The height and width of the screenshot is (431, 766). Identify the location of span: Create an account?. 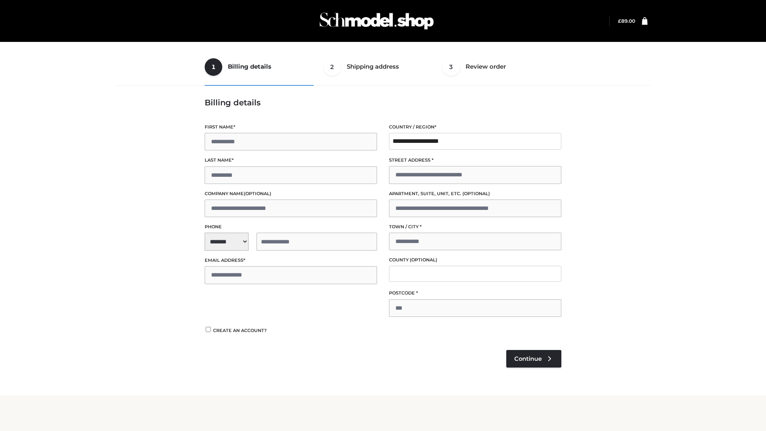
(240, 331).